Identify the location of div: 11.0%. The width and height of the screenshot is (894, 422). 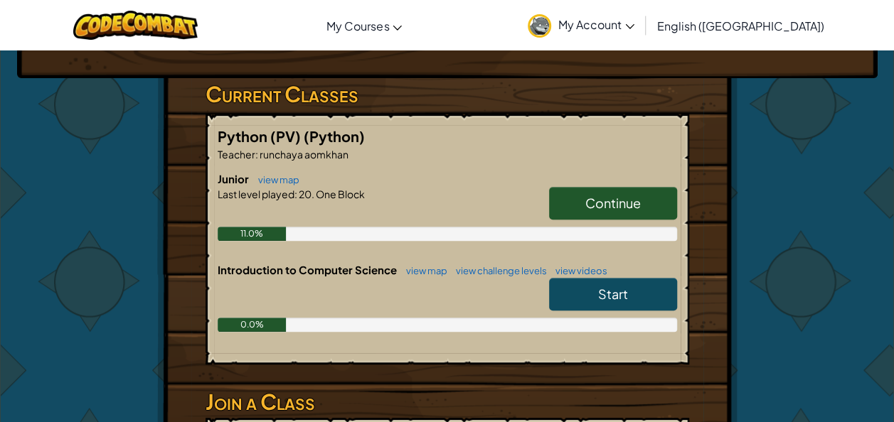
(252, 234).